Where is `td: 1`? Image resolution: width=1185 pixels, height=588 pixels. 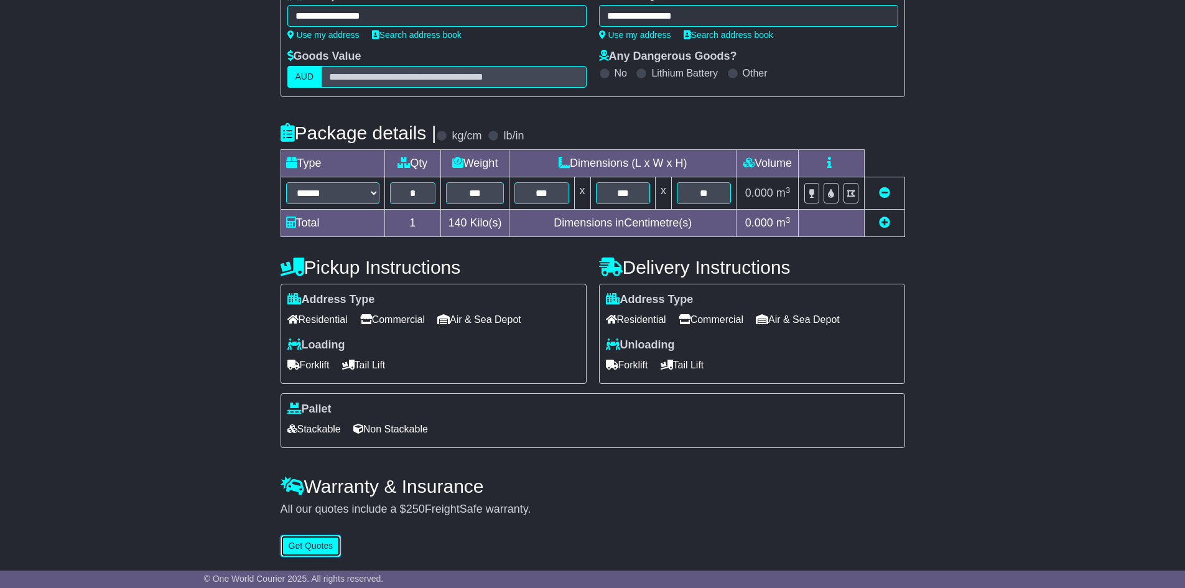
td: 1 is located at coordinates (413, 223).